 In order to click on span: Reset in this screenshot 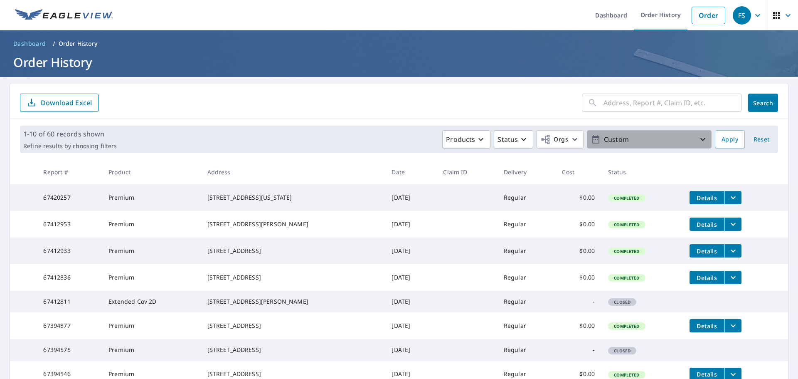, I will do `click(761, 139)`.